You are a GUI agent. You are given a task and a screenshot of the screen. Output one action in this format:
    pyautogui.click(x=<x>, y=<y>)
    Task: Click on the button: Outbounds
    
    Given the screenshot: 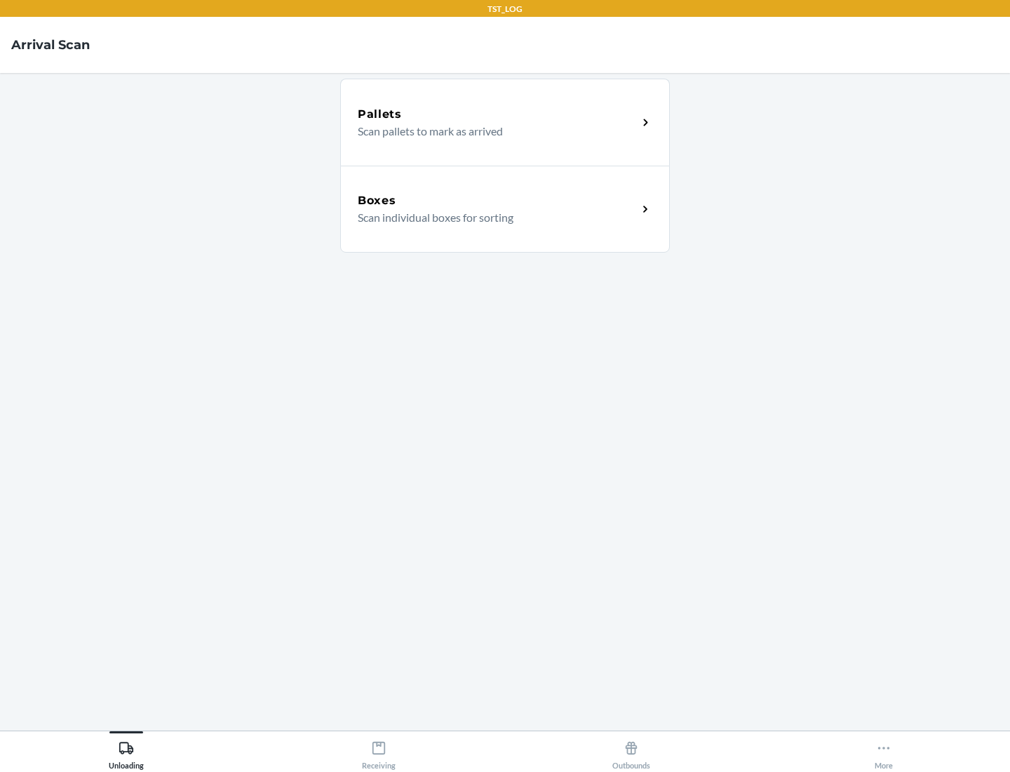 What is the action you would take?
    pyautogui.click(x=631, y=750)
    